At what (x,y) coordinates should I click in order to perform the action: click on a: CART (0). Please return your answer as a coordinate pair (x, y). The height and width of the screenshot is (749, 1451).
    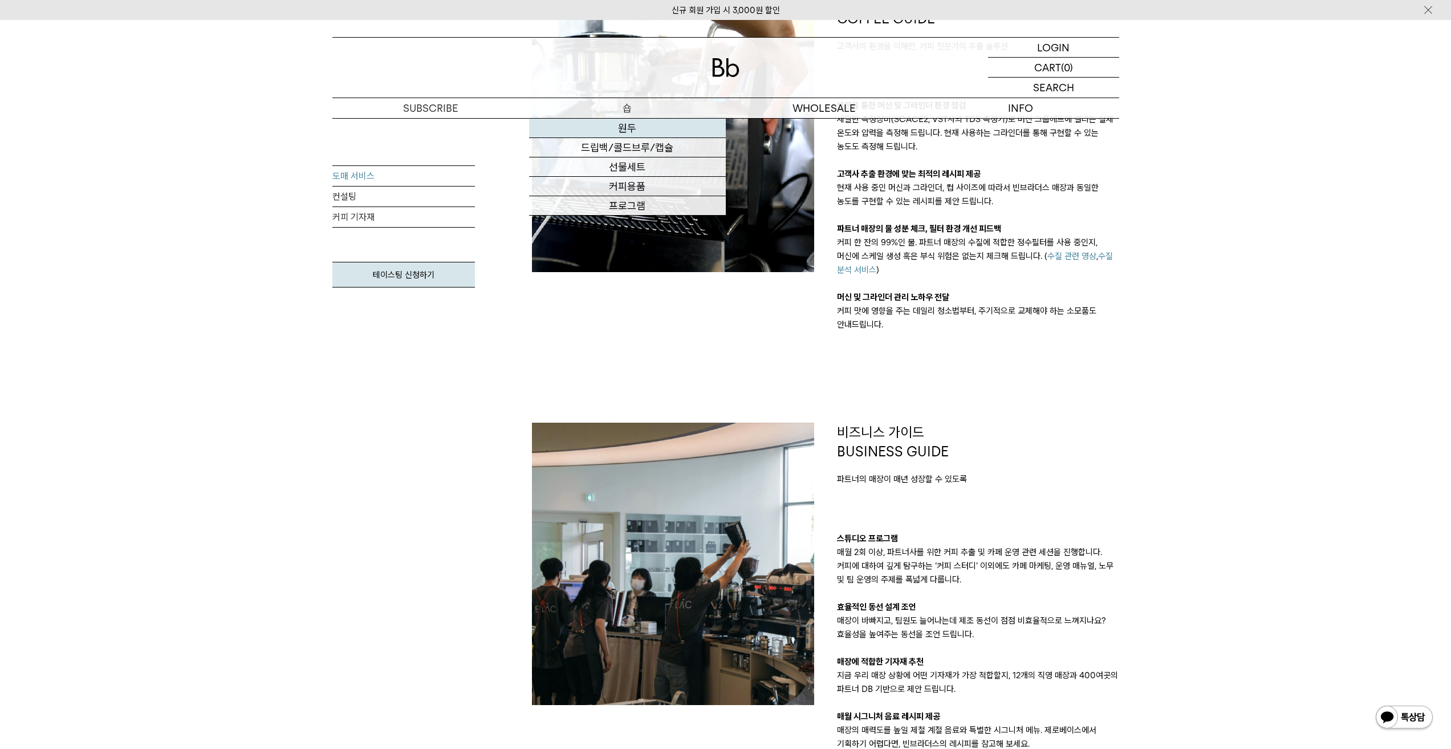
    Looking at the image, I should click on (1054, 67).